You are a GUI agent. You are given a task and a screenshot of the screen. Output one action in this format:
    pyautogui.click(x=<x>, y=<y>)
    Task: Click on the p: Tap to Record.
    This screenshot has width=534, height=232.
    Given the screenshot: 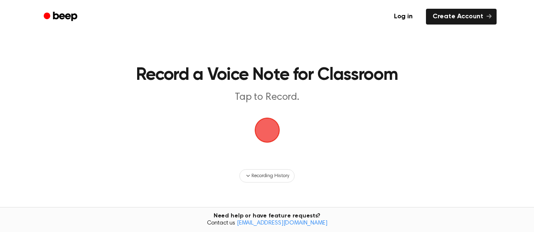 What is the action you would take?
    pyautogui.click(x=267, y=97)
    